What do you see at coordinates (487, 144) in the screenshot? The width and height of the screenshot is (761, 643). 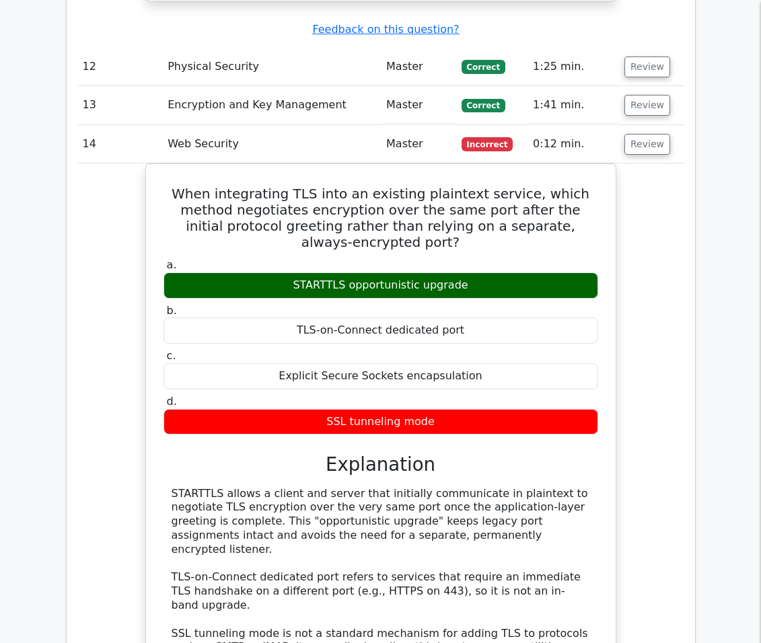 I see `span: Incorrect` at bounding box center [487, 144].